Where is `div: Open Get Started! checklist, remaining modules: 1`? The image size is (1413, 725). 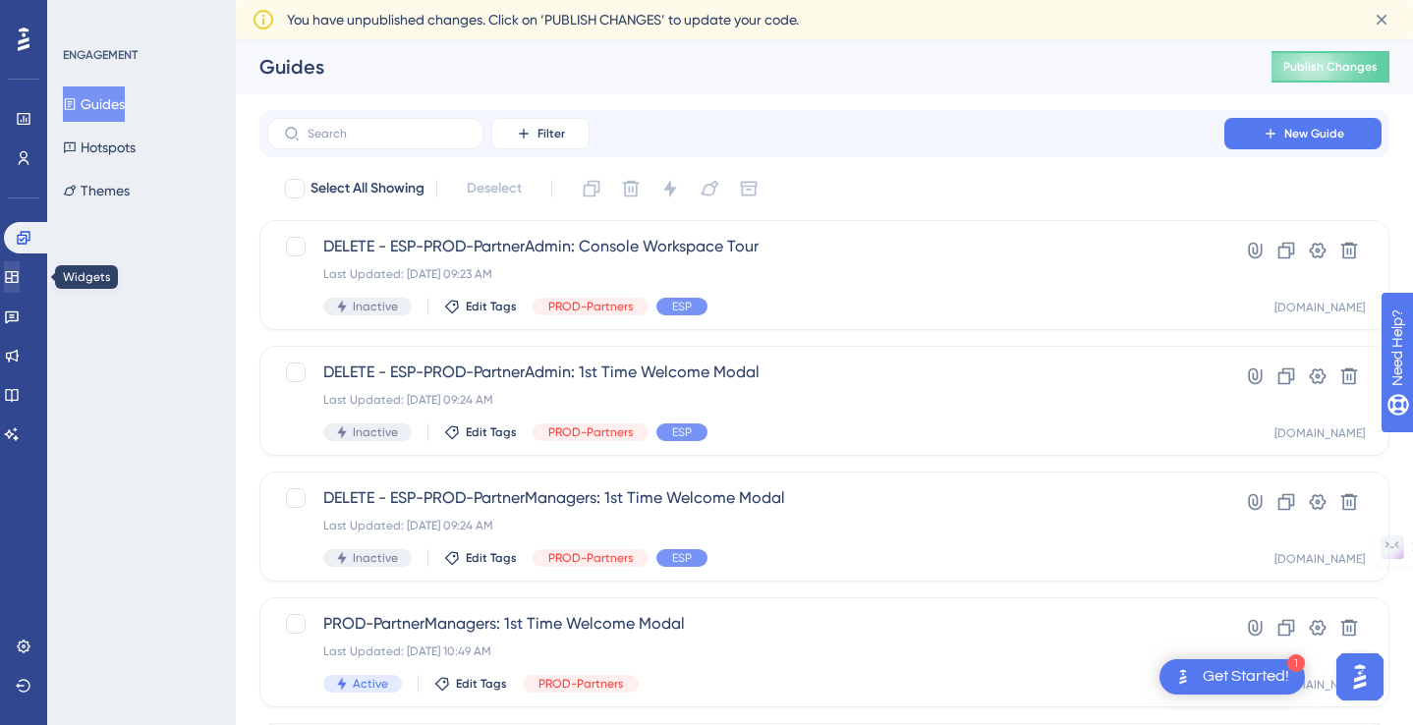 div: Open Get Started! checklist, remaining modules: 1 is located at coordinates (1233, 677).